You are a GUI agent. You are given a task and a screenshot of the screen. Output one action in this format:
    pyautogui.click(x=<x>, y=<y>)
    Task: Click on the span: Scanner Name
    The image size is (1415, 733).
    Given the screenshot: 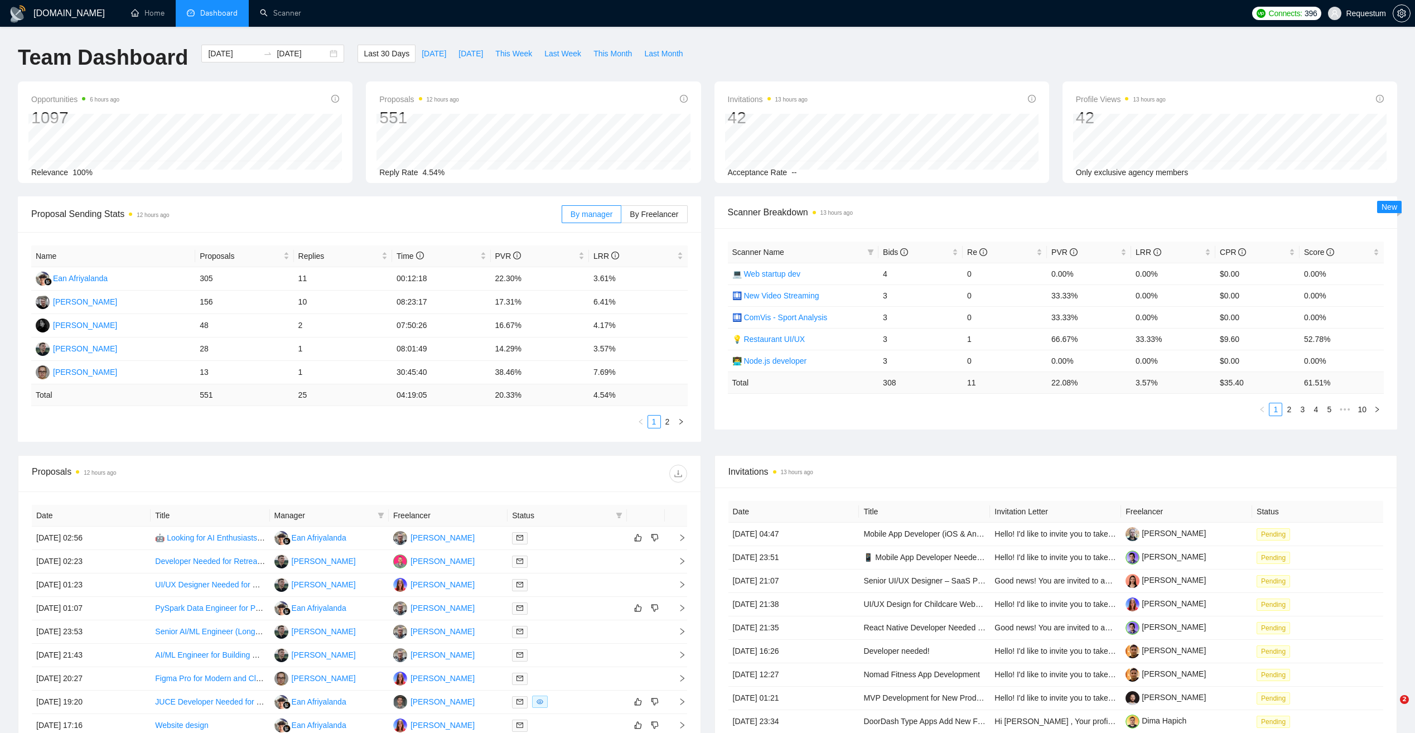 What is the action you would take?
    pyautogui.click(x=758, y=252)
    